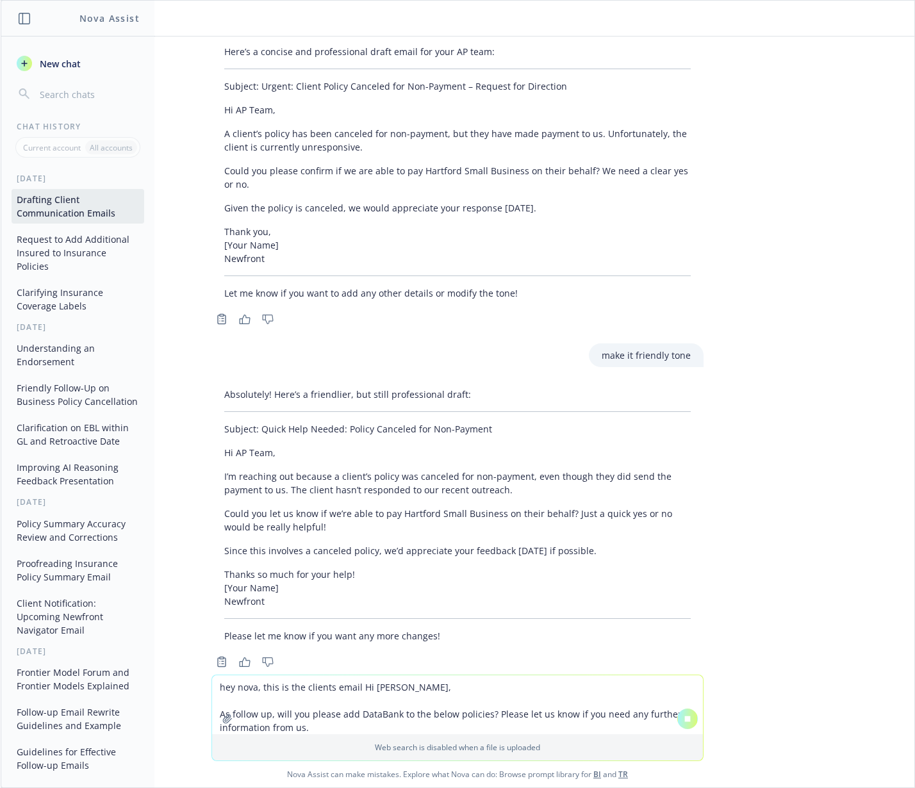 Image resolution: width=915 pixels, height=788 pixels. I want to click on p: Current account, so click(52, 147).